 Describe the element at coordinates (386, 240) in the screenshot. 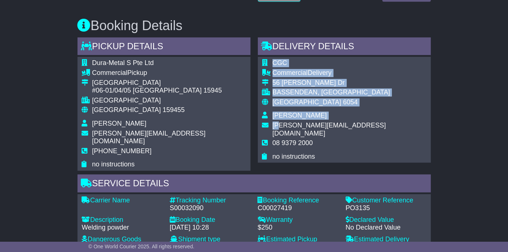

I see `div: Estimated Delivery` at that location.